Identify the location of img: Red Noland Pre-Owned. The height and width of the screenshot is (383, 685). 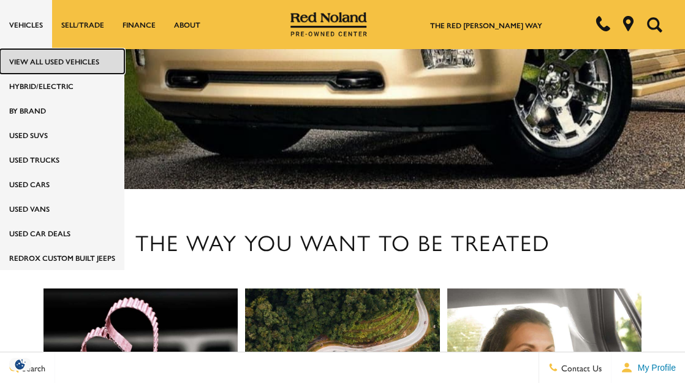
(329, 25).